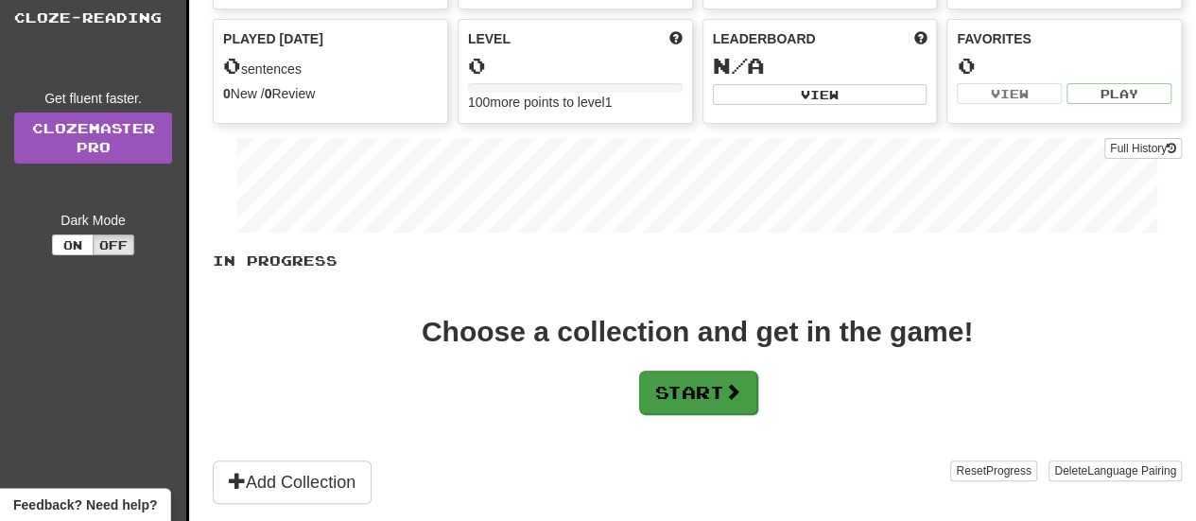  Describe the element at coordinates (993, 471) in the screenshot. I see `button: ResetProgress` at that location.